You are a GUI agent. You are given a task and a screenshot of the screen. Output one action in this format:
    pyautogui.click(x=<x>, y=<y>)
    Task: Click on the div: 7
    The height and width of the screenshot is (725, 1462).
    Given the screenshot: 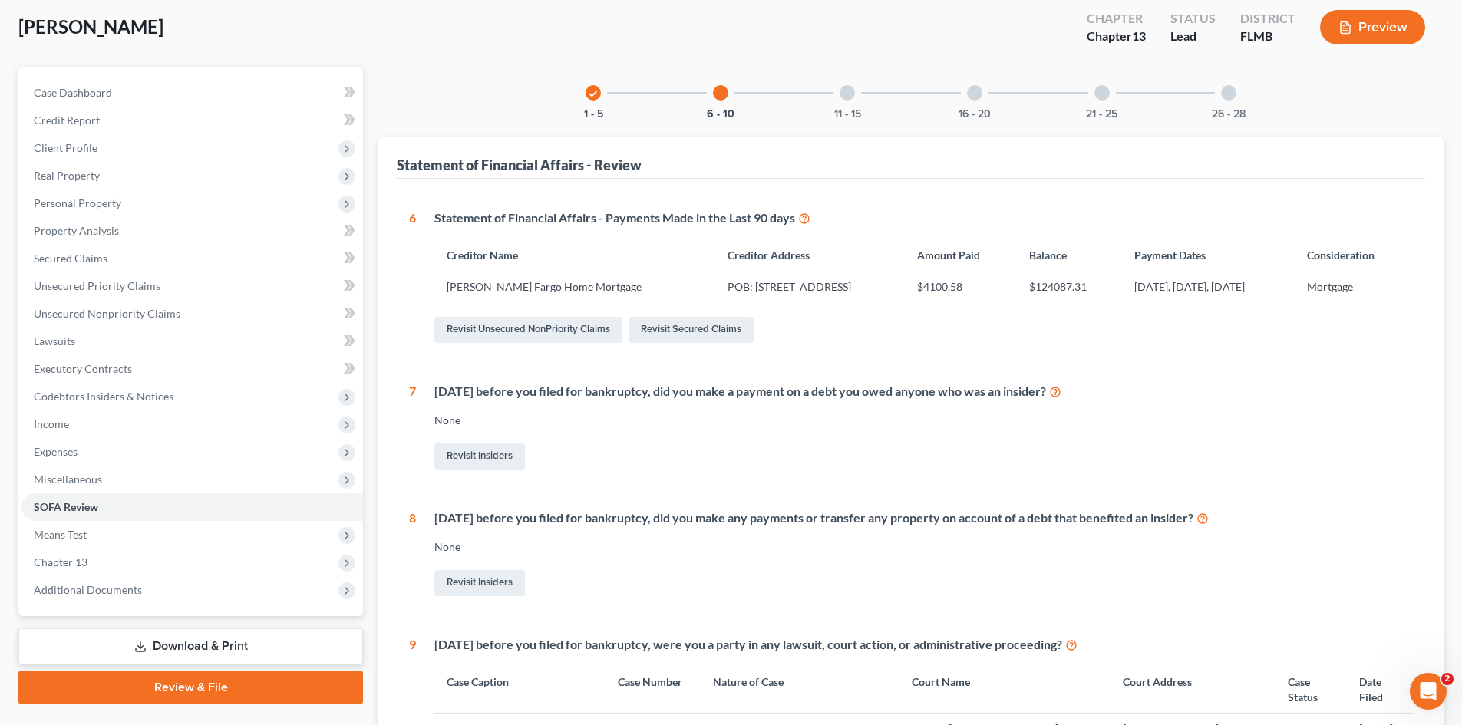 What is the action you would take?
    pyautogui.click(x=412, y=427)
    